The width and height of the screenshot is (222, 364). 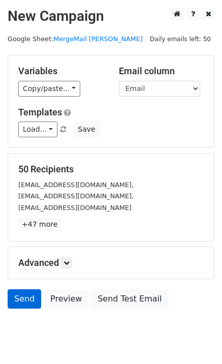 I want to click on a: Daily emails left: 50, so click(x=181, y=39).